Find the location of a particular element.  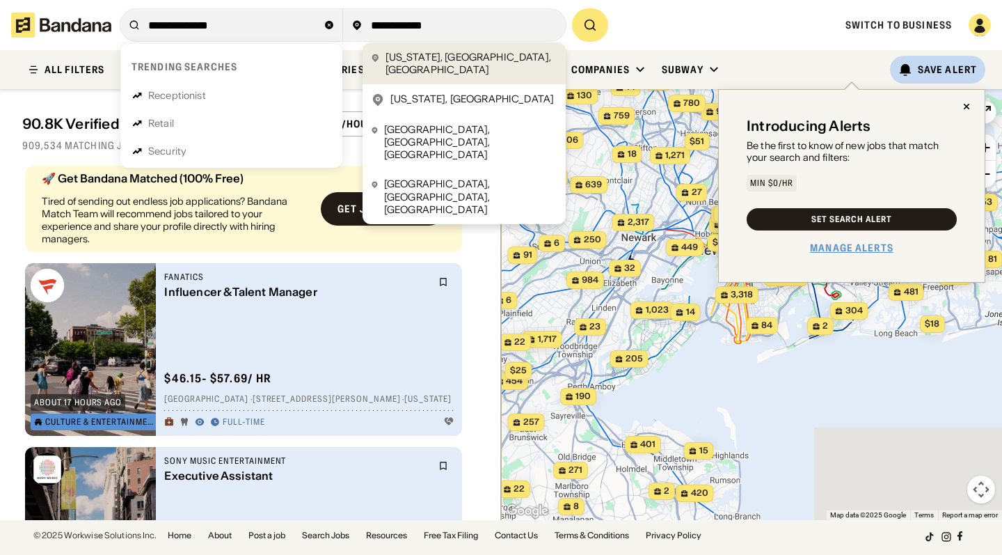

div: Trending searches is located at coordinates (184, 67).